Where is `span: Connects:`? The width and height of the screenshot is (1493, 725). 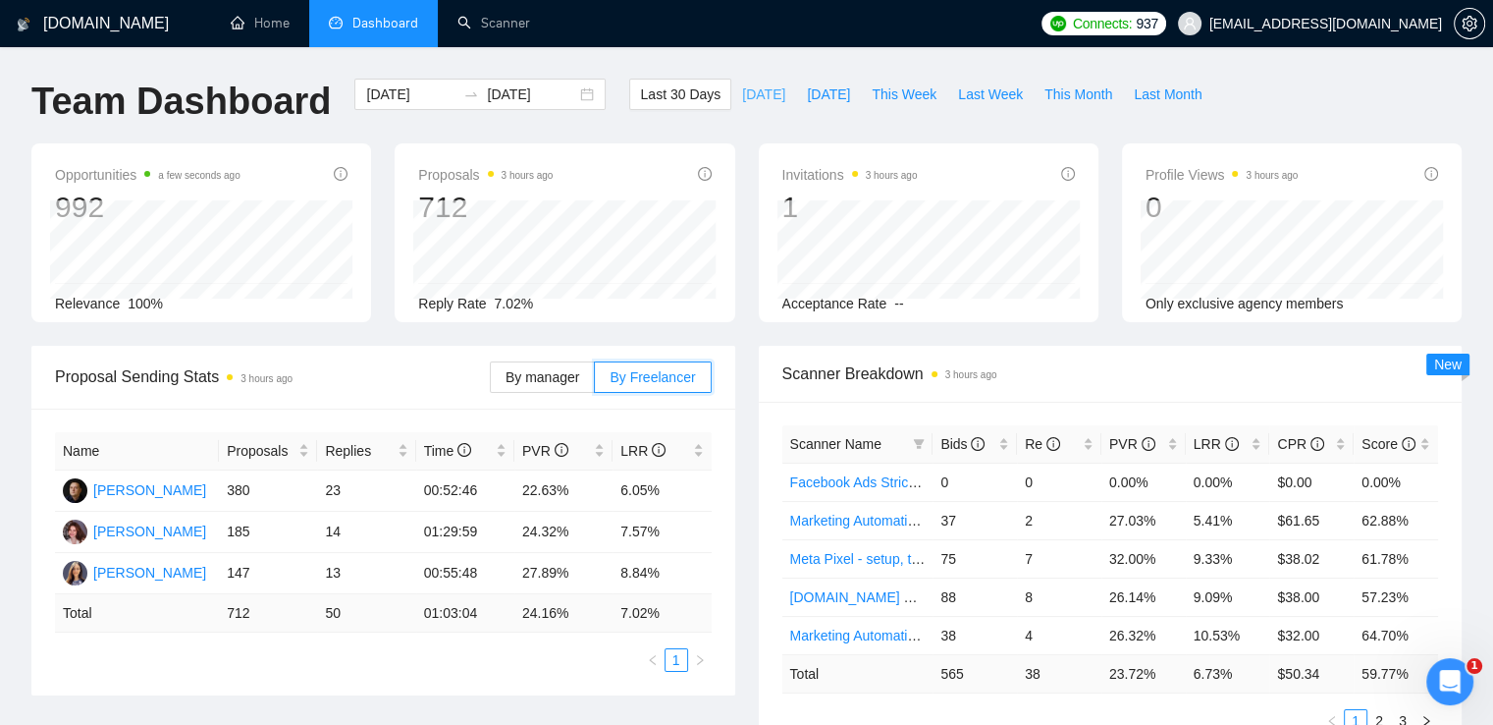 span: Connects: is located at coordinates (1103, 24).